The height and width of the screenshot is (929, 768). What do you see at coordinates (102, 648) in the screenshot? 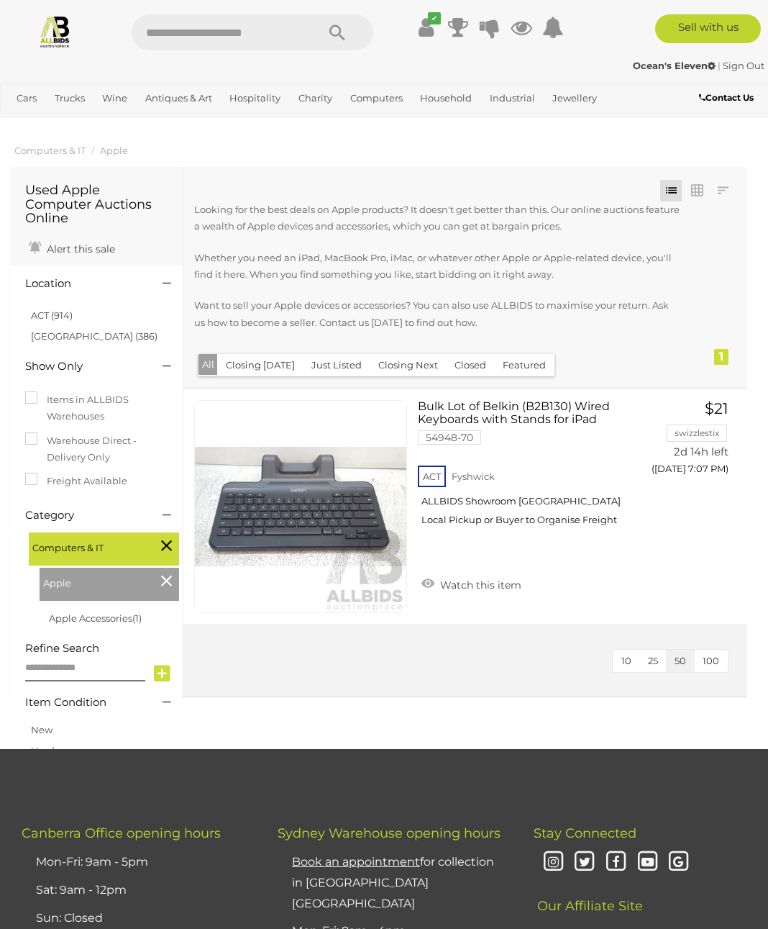
I see `h4: Refine Search` at bounding box center [102, 648].